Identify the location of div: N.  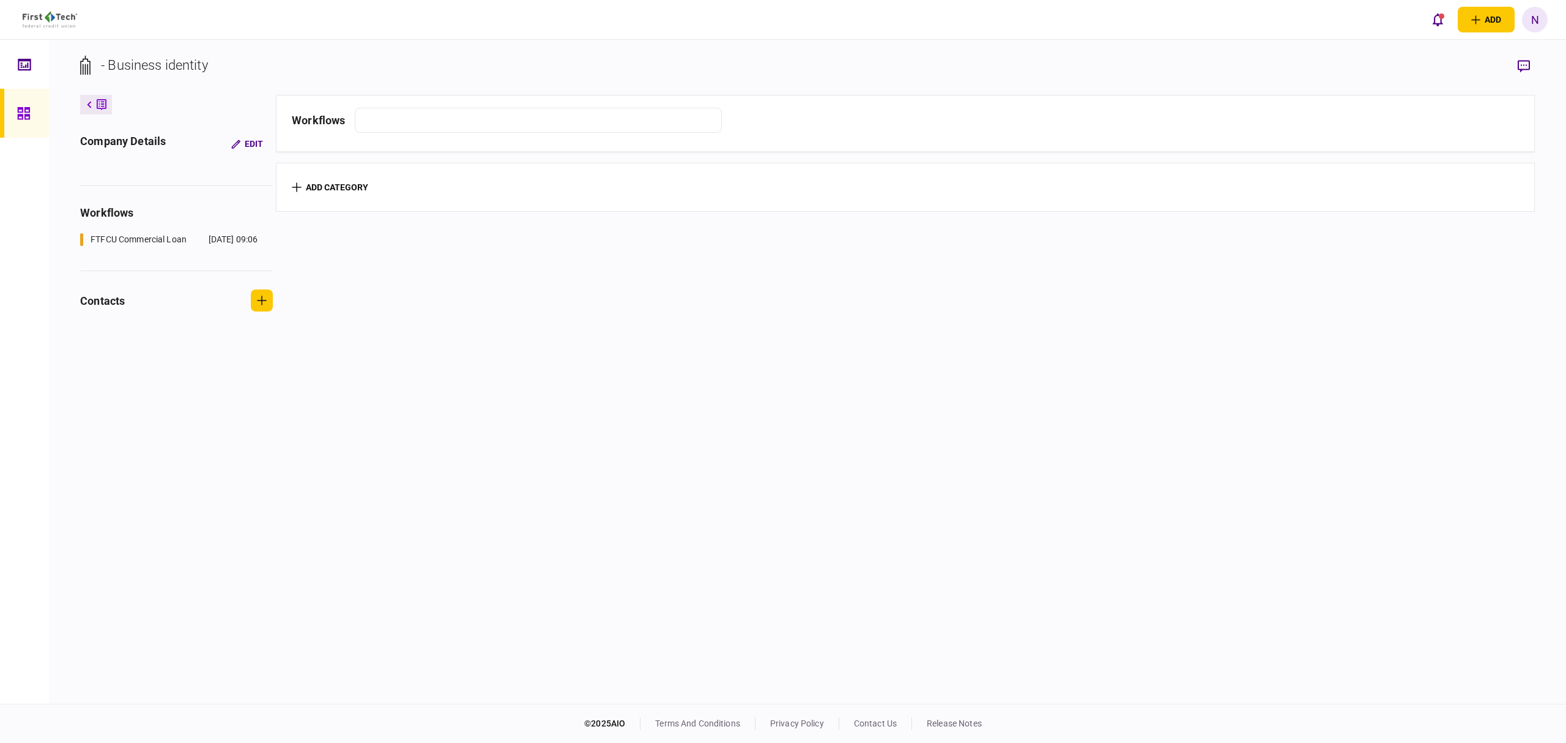
(1535, 20).